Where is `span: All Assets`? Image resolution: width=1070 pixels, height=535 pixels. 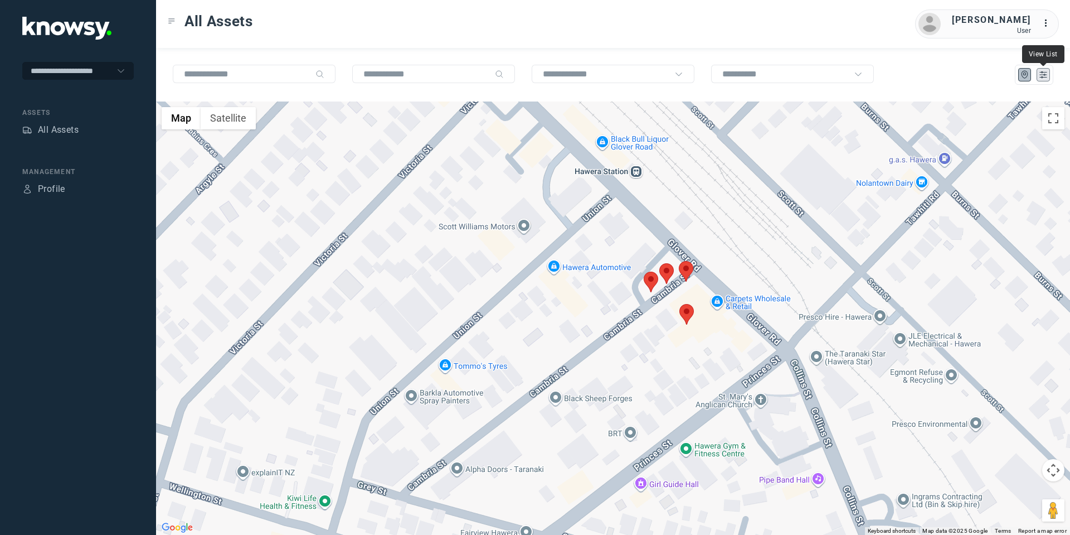 span: All Assets is located at coordinates (219, 21).